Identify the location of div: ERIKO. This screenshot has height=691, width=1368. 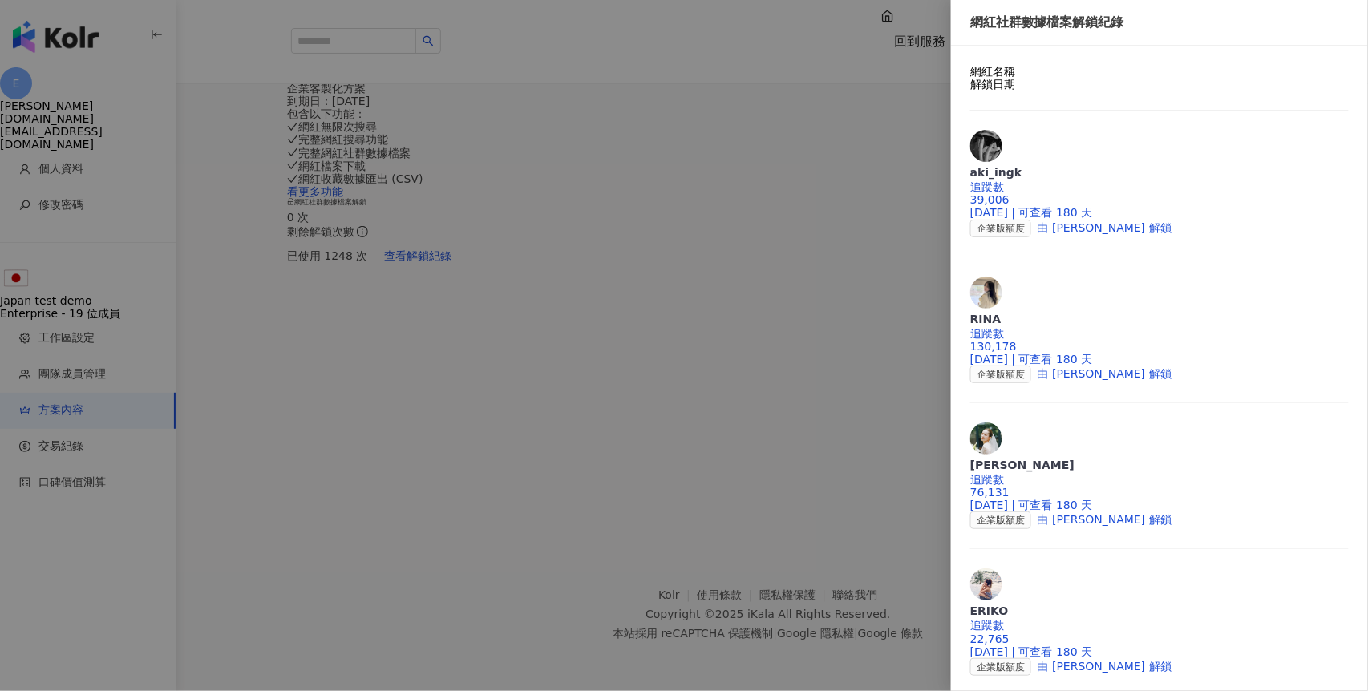
(1159, 611).